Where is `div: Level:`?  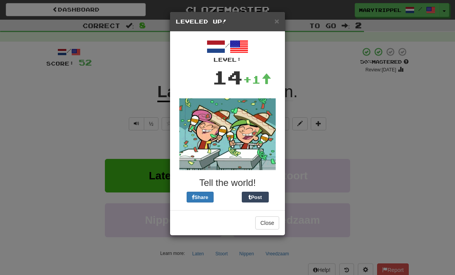 div: Level: is located at coordinates (227, 60).